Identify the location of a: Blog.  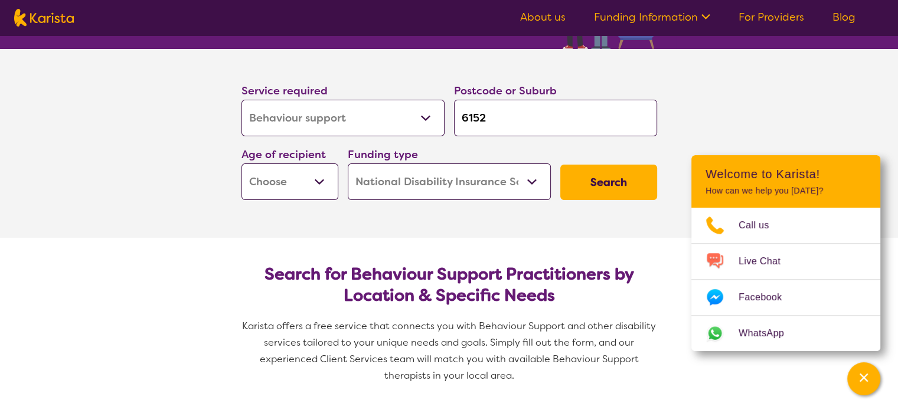
(844, 17).